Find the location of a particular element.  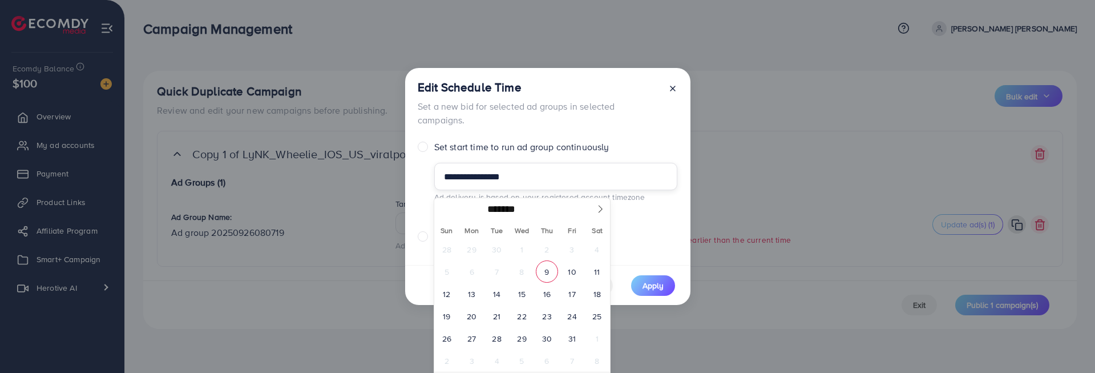

span: October 23, 2025 is located at coordinates (547, 316).